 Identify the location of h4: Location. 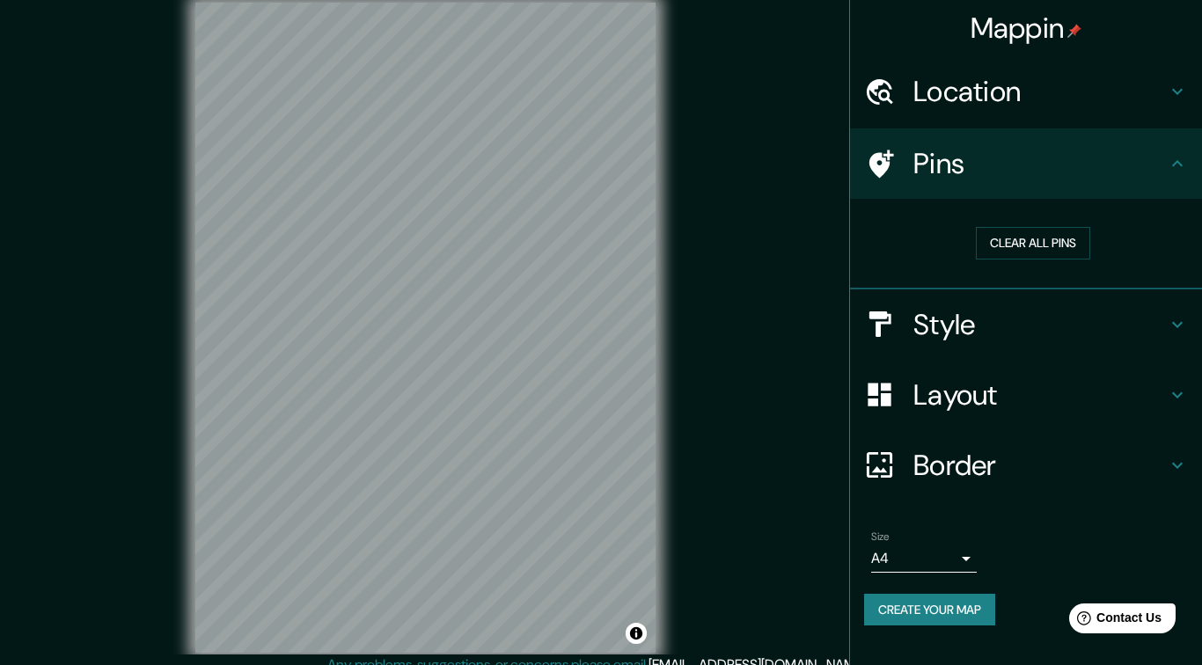
(1040, 91).